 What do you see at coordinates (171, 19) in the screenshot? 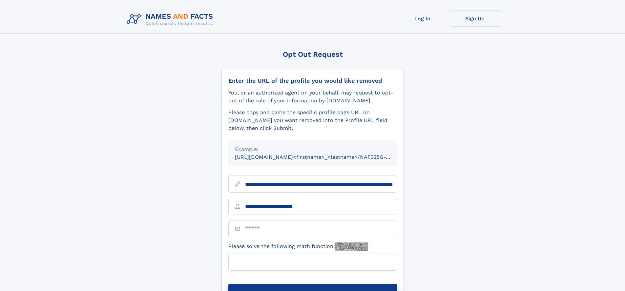
I see `img: Logo Names and Facts` at bounding box center [171, 19].